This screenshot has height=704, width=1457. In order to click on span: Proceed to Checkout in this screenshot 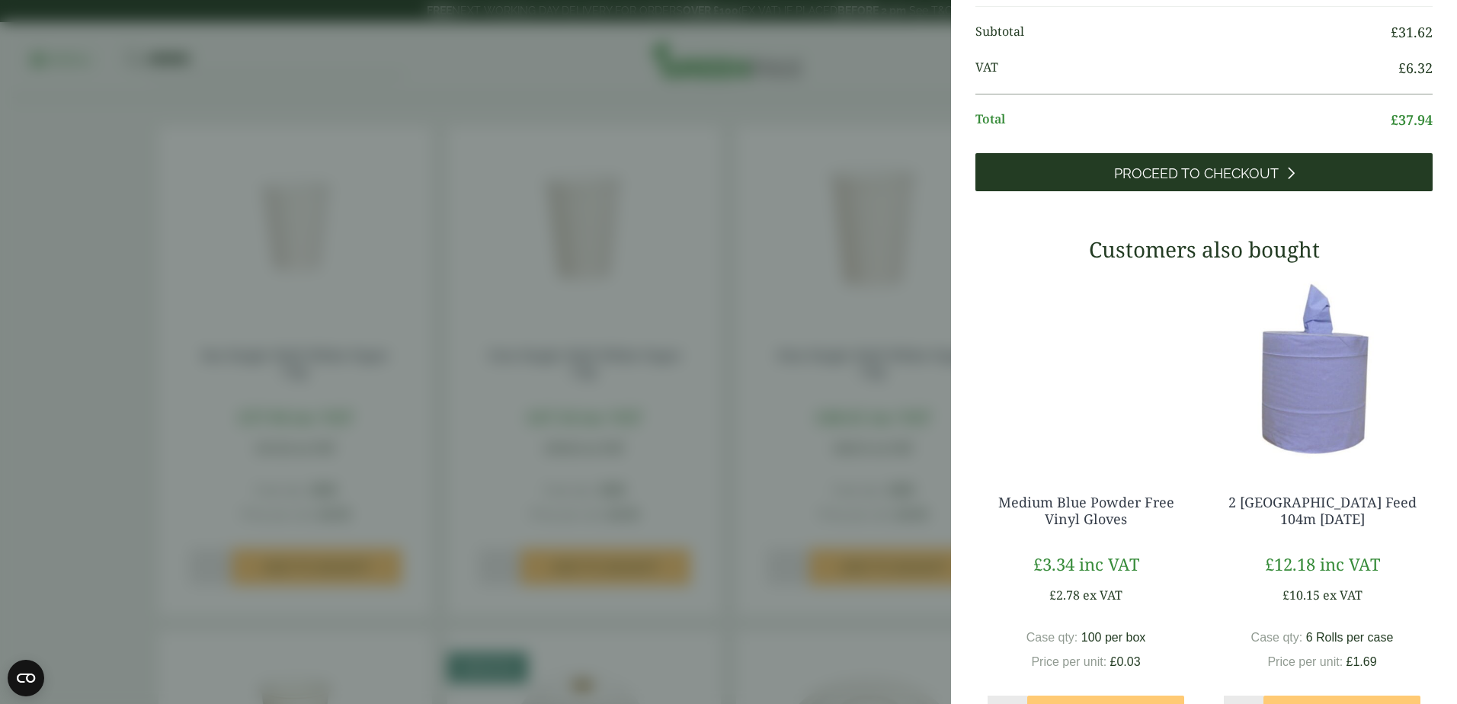, I will do `click(1196, 174)`.